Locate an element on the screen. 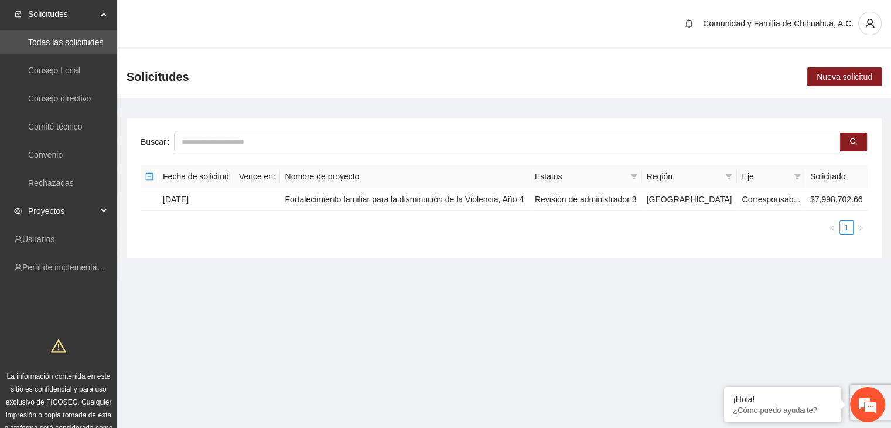 The width and height of the screenshot is (891, 428). button: bell is located at coordinates (689, 23).